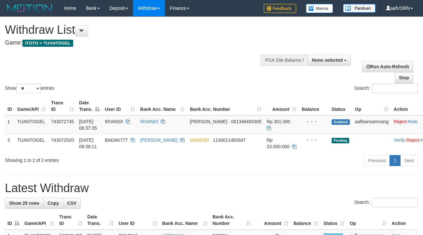 This screenshot has width=423, height=235. Describe the element at coordinates (28, 88) in the screenshot. I see `select: Showentries` at that location.